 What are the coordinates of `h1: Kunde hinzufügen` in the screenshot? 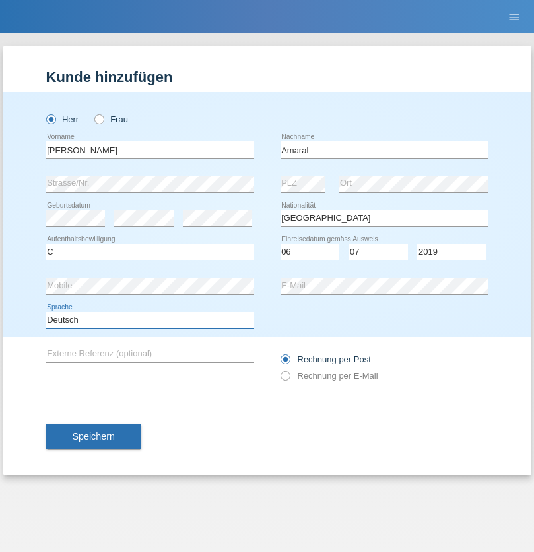 It's located at (268, 77).